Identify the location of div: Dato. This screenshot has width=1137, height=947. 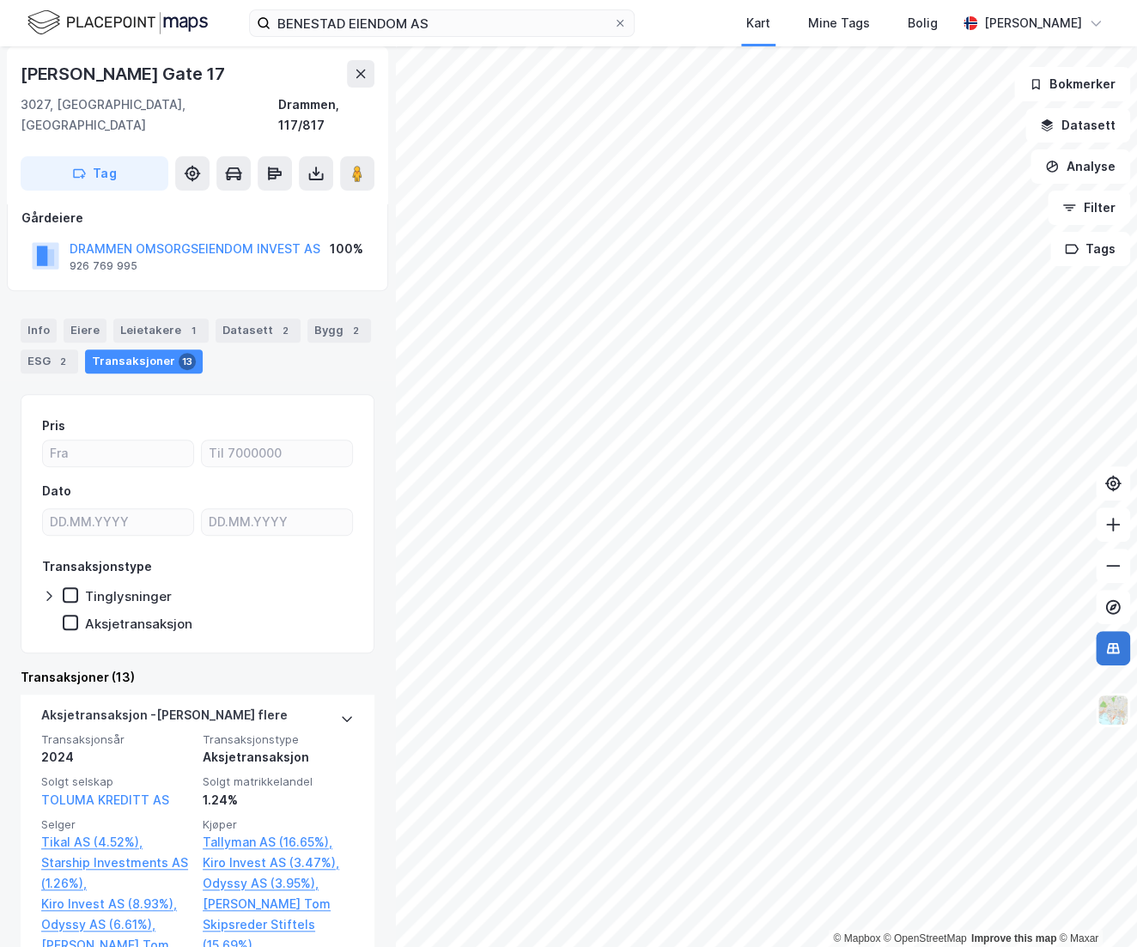
(57, 491).